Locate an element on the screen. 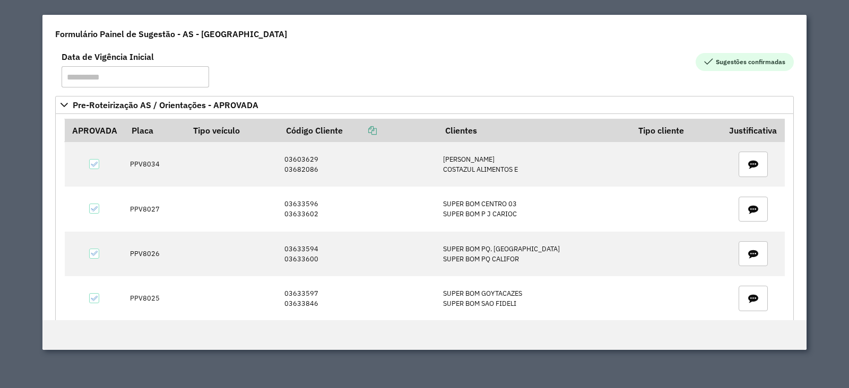 The image size is (849, 388). a: Pre-Roteirização AS / Orientações - APROVADA is located at coordinates (424, 105).